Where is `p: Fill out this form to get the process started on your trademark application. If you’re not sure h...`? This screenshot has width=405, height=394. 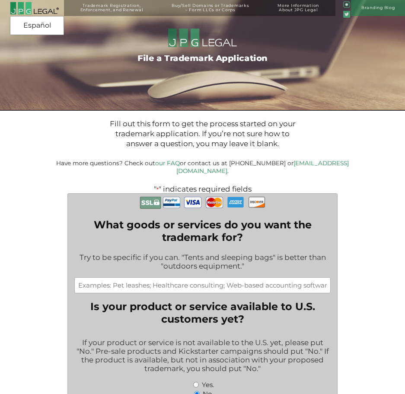
p: Fill out this form to get the process started on your trademark application. If you’re not sure h... is located at coordinates (203, 134).